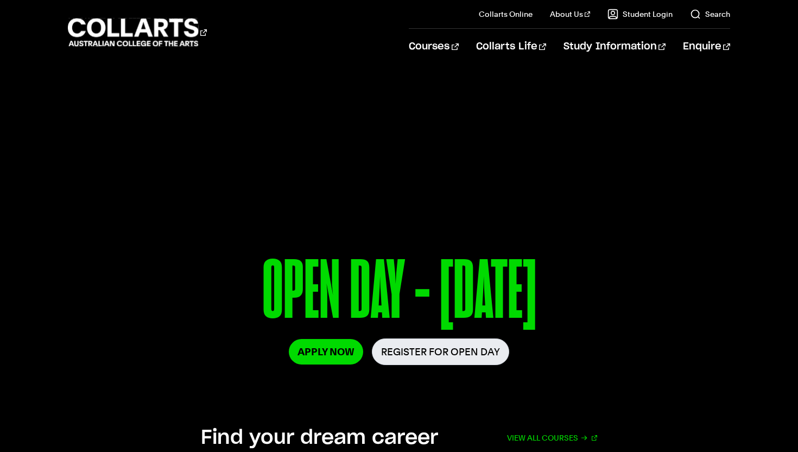  I want to click on a: Collarts Online, so click(506, 14).